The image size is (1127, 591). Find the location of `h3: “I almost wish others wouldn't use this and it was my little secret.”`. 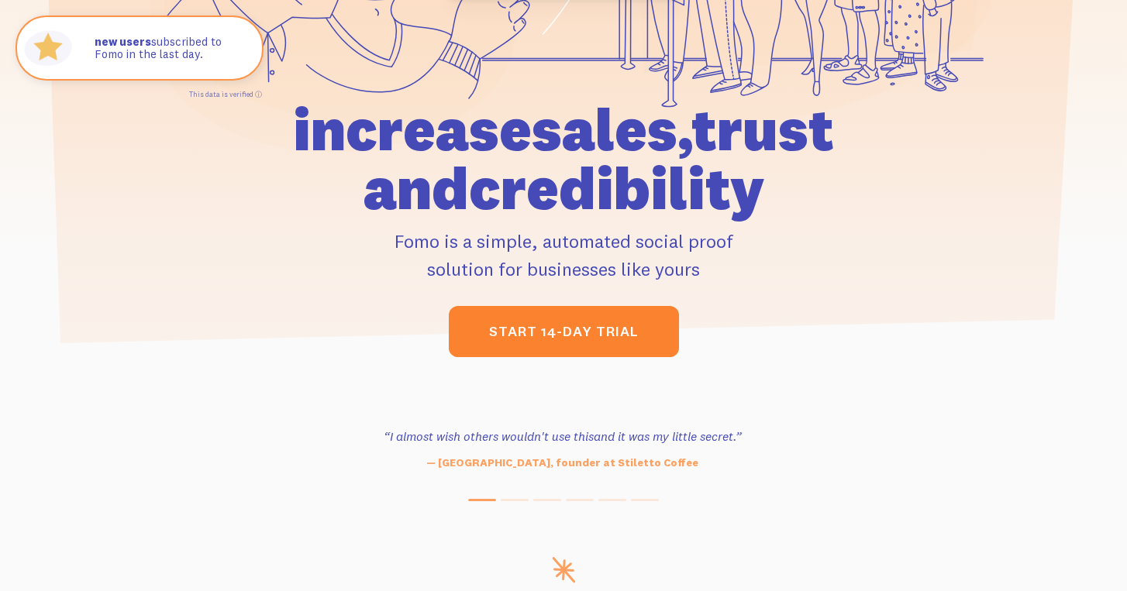

h3: “I almost wish others wouldn't use this and it was my little secret.” is located at coordinates (563, 436).